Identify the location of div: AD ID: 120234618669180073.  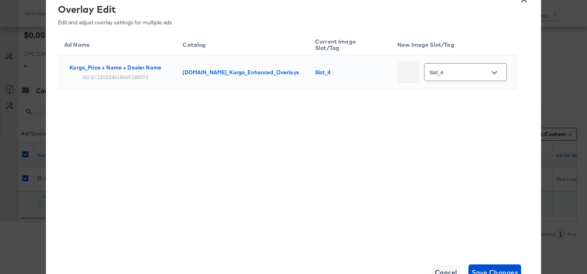
(115, 77).